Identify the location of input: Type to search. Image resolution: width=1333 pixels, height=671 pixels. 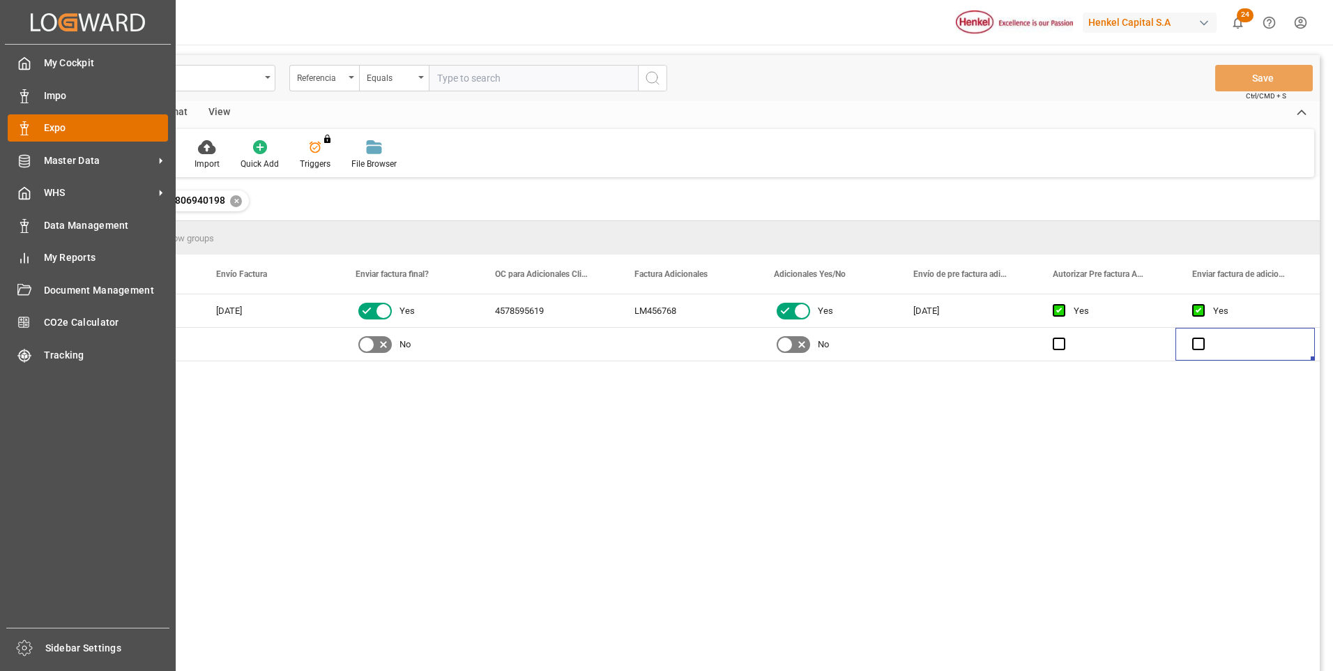
(533, 78).